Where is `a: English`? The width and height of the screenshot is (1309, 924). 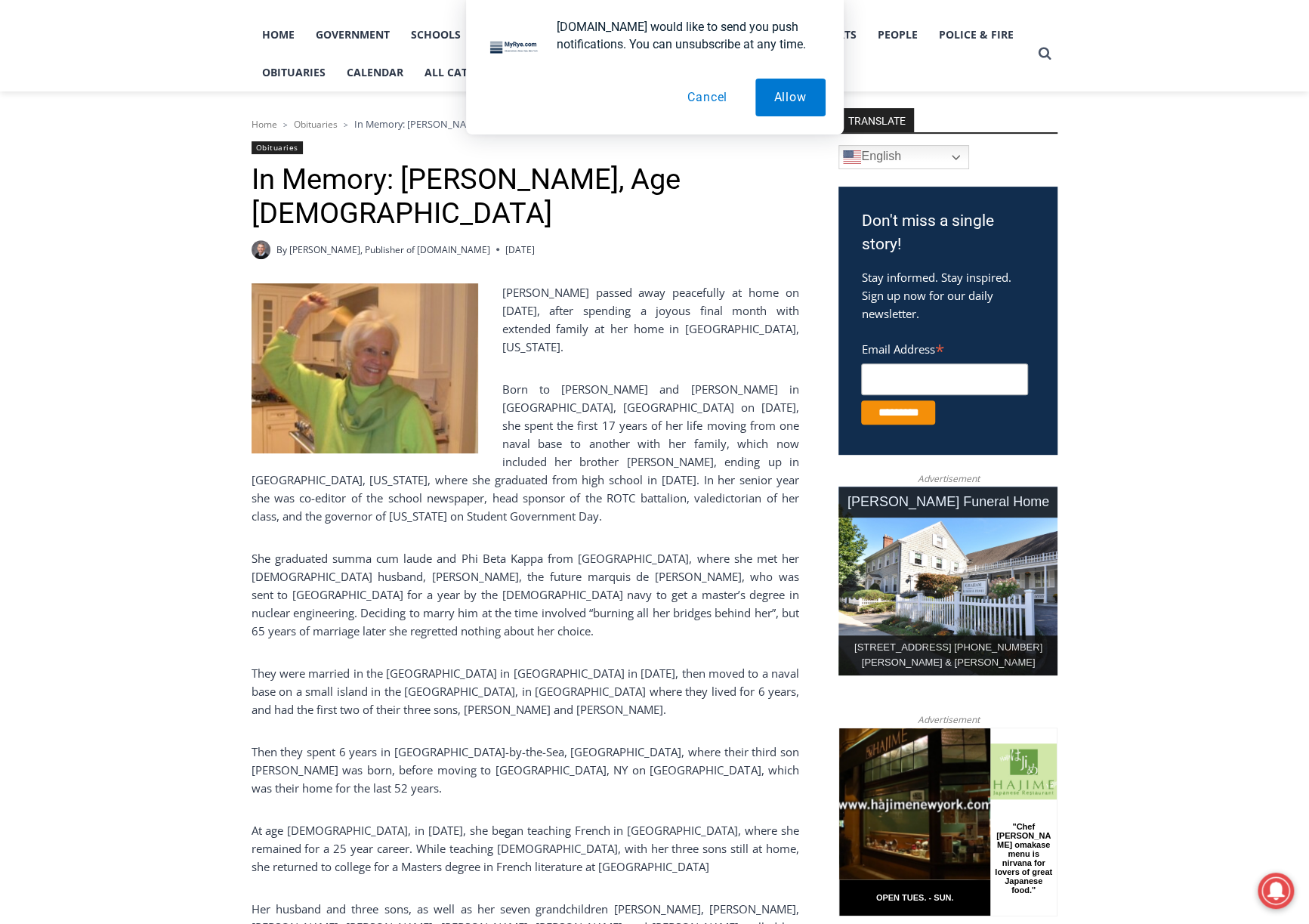 a: English is located at coordinates (903, 157).